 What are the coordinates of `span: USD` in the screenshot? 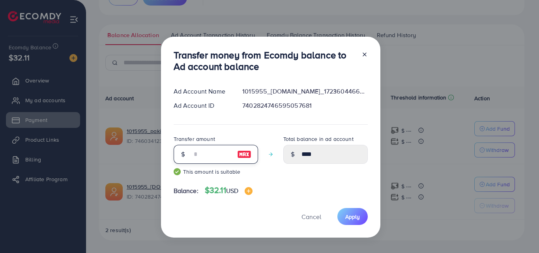 It's located at (232, 191).